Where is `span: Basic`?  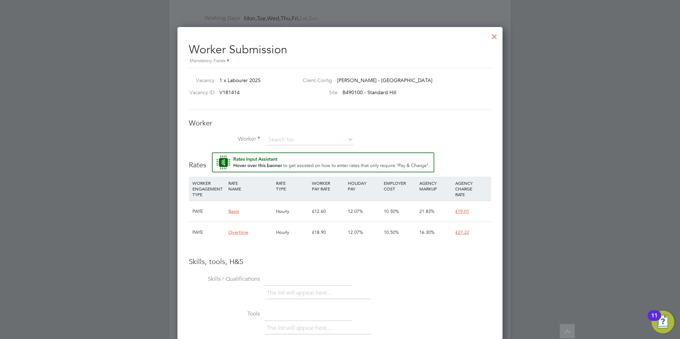
span: Basic is located at coordinates (234, 211).